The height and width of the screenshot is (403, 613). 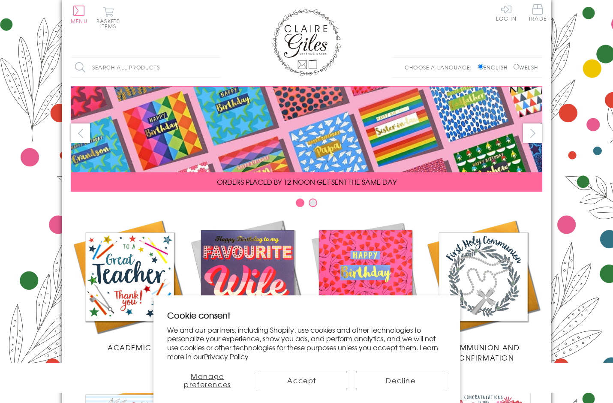 I want to click on input: English, so click(x=481, y=66).